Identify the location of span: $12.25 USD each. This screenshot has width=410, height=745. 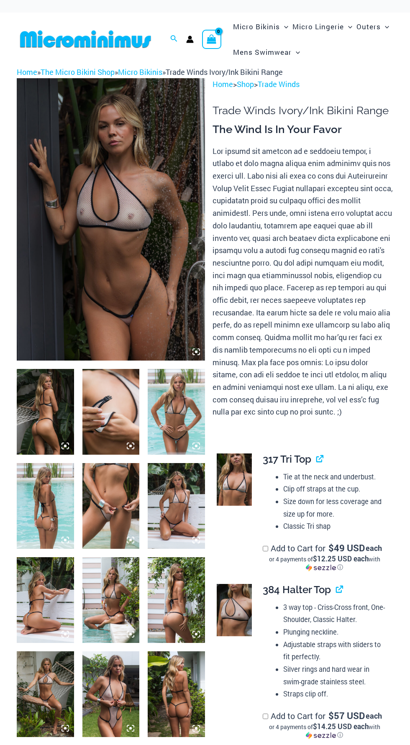
(340, 558).